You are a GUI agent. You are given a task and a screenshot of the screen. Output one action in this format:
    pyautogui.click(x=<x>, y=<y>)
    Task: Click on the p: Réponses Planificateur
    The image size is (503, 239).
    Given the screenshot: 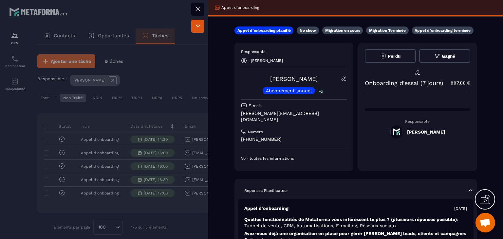 What is the action you would take?
    pyautogui.click(x=266, y=191)
    